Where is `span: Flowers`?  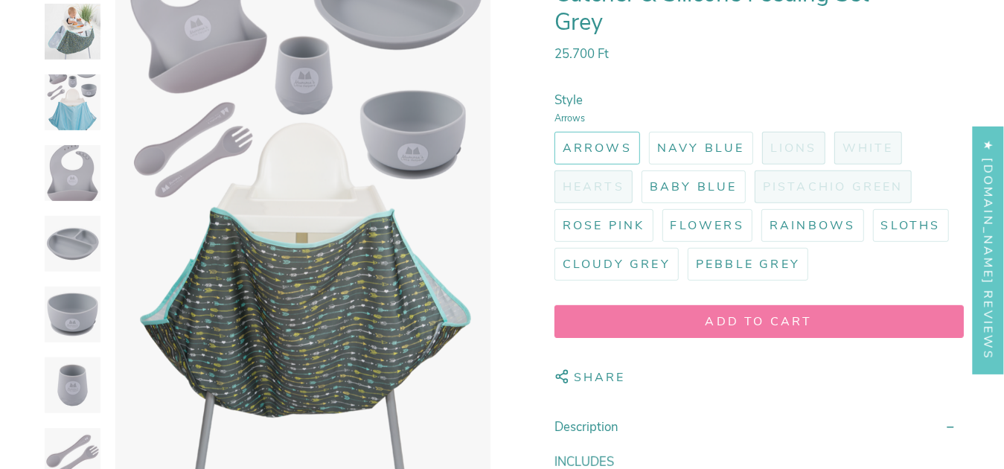
span: Flowers is located at coordinates (707, 225).